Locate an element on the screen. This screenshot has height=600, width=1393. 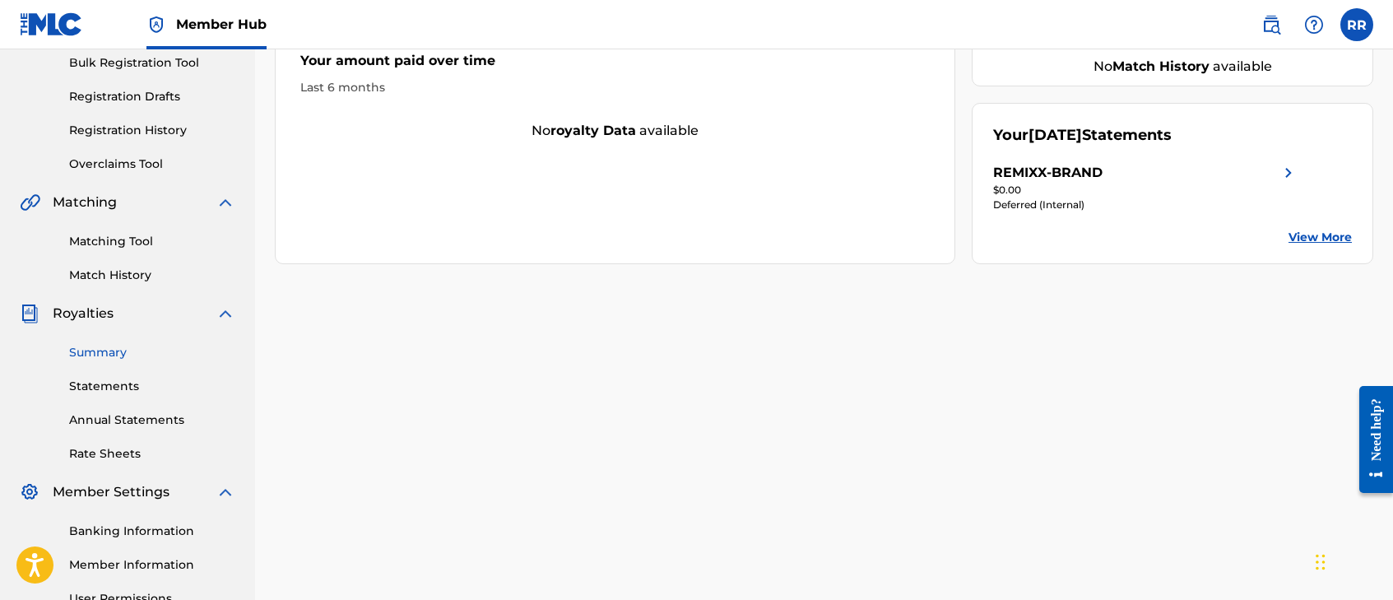
div: Last 6 months is located at coordinates (615, 87).